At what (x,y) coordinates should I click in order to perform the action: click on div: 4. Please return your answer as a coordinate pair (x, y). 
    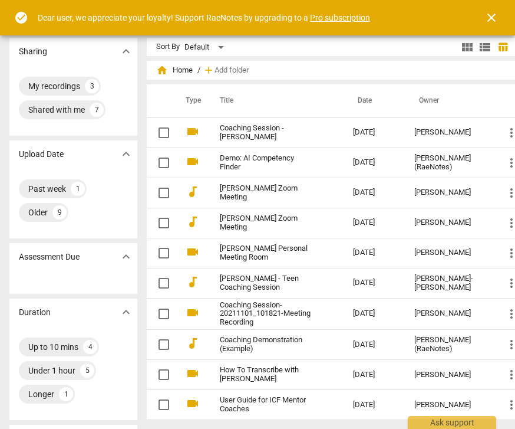
    Looking at the image, I should click on (90, 347).